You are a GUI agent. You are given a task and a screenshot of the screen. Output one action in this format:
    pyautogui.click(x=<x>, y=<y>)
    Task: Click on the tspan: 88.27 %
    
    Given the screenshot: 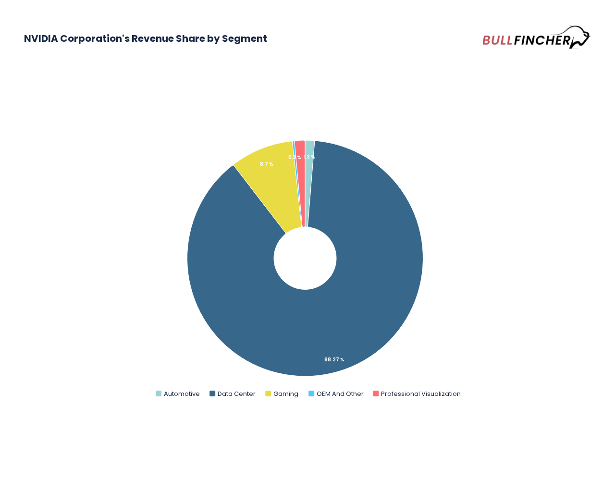 What is the action you would take?
    pyautogui.click(x=334, y=359)
    